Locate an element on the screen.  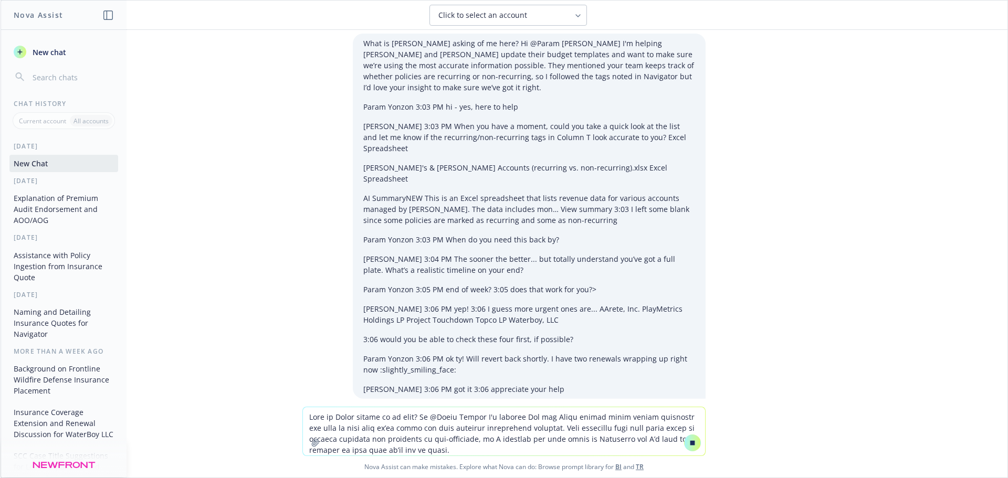
p: Param Yonzon 3:06 PM ok ty! Will revert back shortly. I have two renewals wrapping up right now :... is located at coordinates (529, 364).